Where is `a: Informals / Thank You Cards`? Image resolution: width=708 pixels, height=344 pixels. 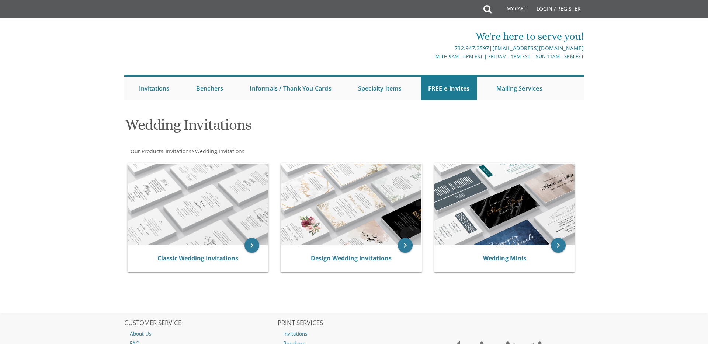 a: Informals / Thank You Cards is located at coordinates (290, 88).